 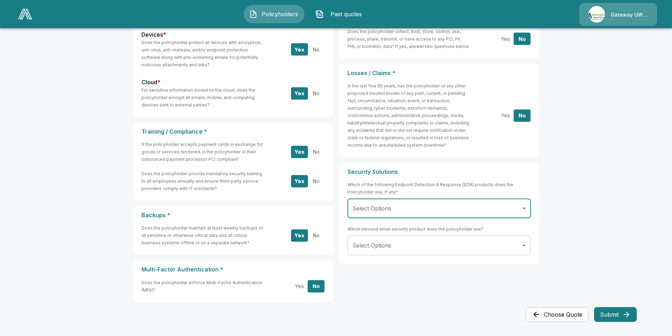 I want to click on h6: Does the policyholder collect, host, store, control, use, process, share, transmit, or have acces..., so click(x=409, y=39).